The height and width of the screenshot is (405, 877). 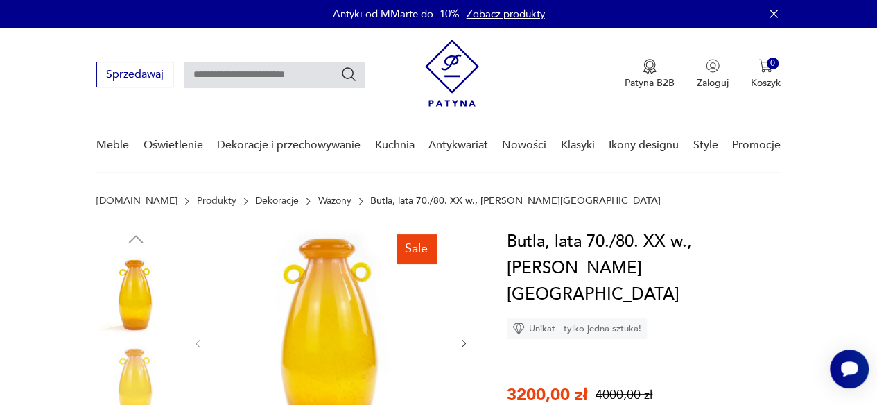 I want to click on button: Zaloguj, so click(x=713, y=74).